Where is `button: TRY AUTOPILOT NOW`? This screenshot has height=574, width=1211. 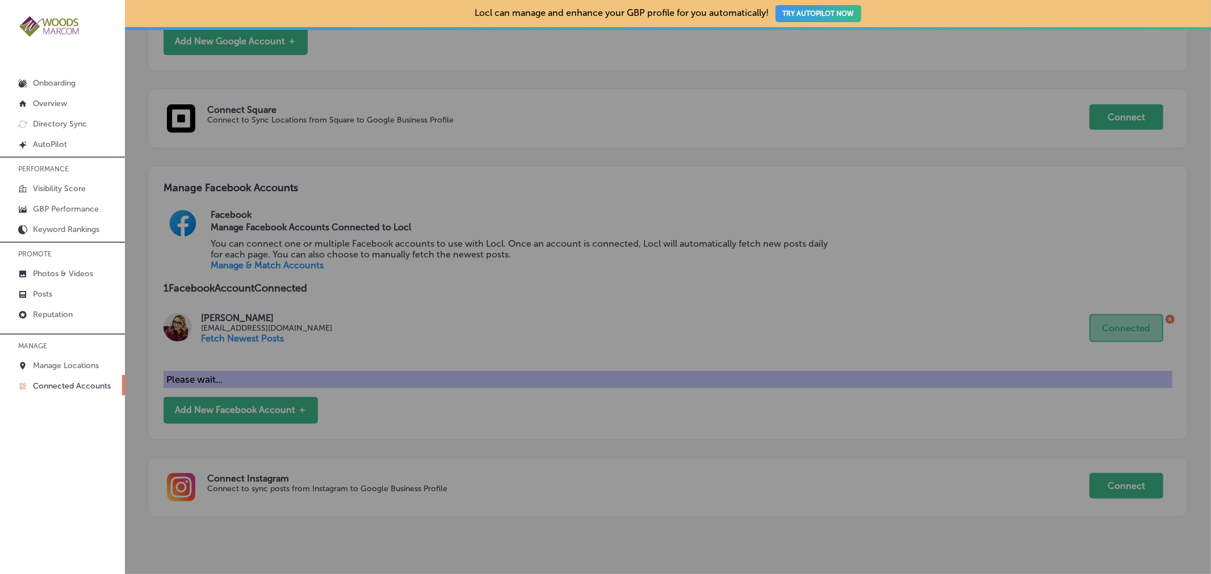
button: TRY AUTOPILOT NOW is located at coordinates (818, 14).